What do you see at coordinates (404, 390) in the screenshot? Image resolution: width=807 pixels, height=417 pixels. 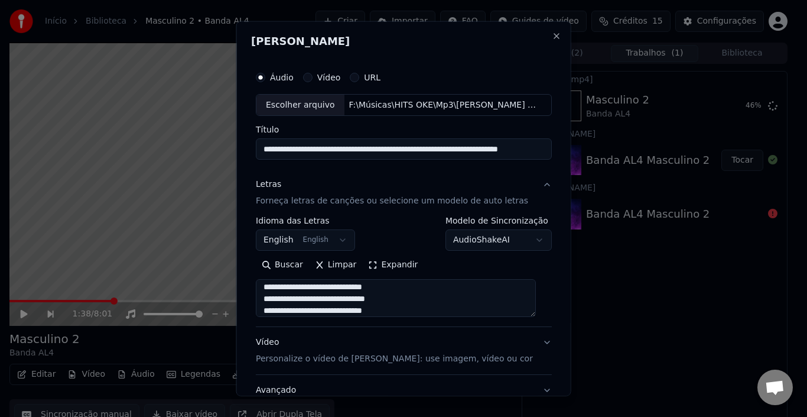 I see `button: Avançado` at bounding box center [404, 390].